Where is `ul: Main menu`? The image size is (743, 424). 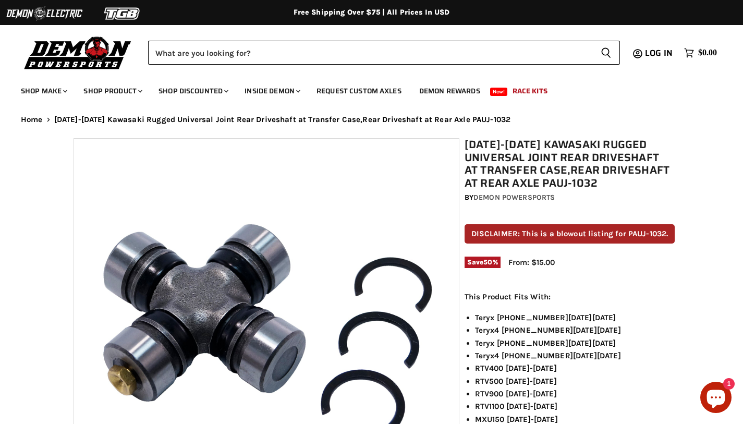 ul: Main menu is located at coordinates (363, 89).